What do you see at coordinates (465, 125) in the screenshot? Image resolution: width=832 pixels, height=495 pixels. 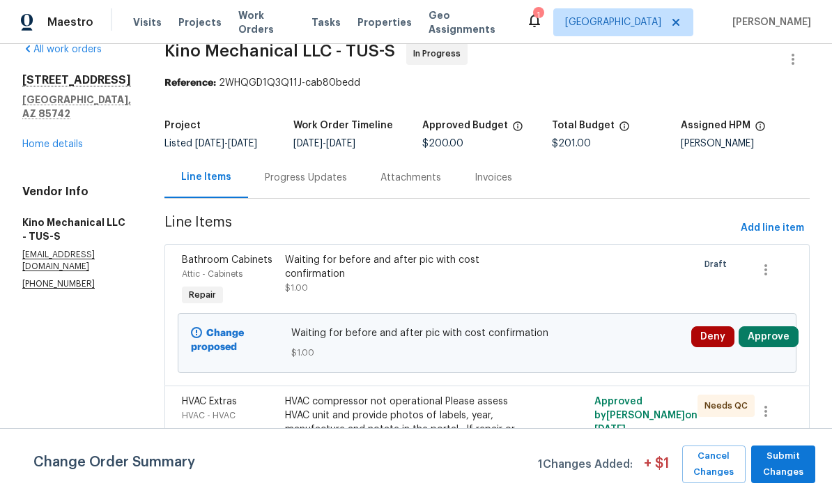 I see `h5: Approved Budget` at bounding box center [465, 125].